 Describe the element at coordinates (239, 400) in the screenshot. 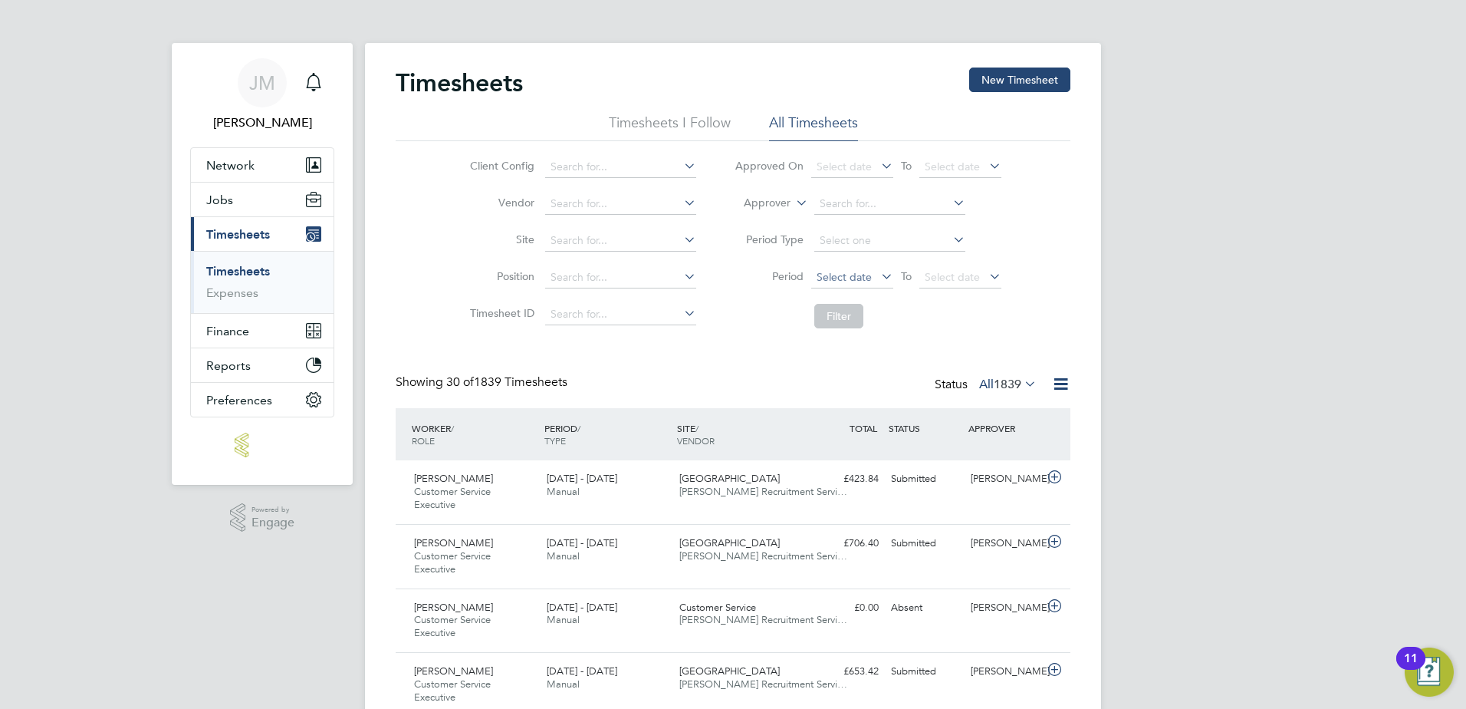

I see `span: Preferences` at that location.